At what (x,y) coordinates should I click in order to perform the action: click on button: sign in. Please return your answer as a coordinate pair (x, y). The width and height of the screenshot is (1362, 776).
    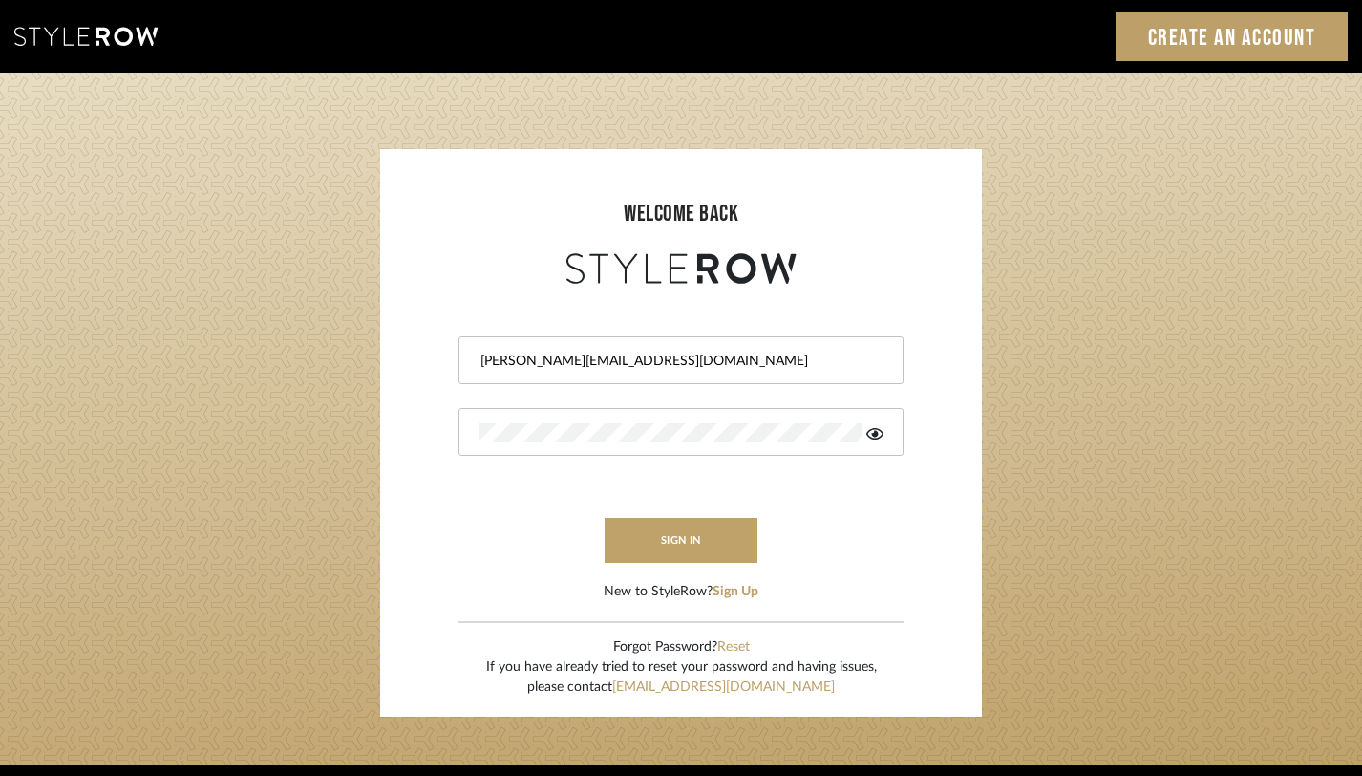
    Looking at the image, I should click on (681, 540).